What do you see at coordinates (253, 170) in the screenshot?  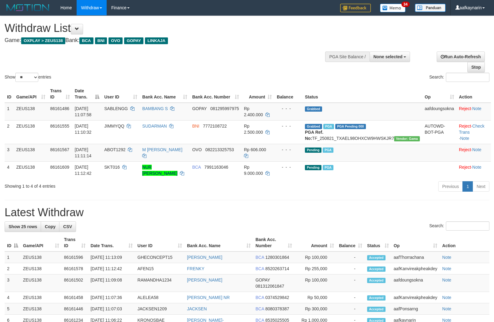 I see `span: Rp 9.000.000` at bounding box center [253, 170].